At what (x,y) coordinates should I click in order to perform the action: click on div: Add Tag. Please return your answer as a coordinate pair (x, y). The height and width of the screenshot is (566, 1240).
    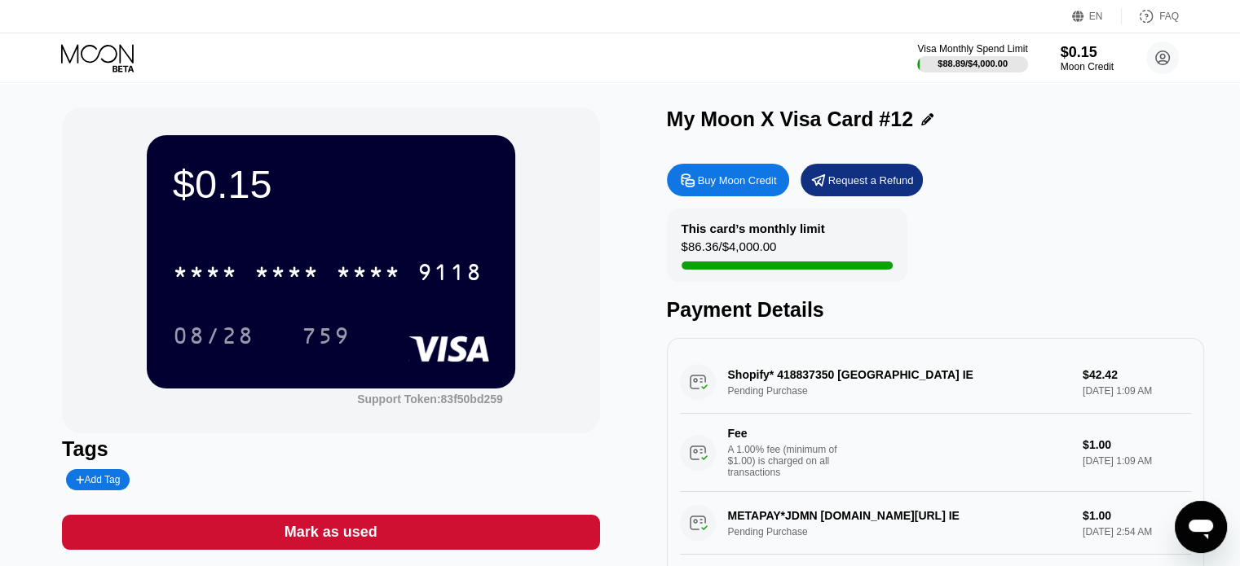
    Looking at the image, I should click on (98, 480).